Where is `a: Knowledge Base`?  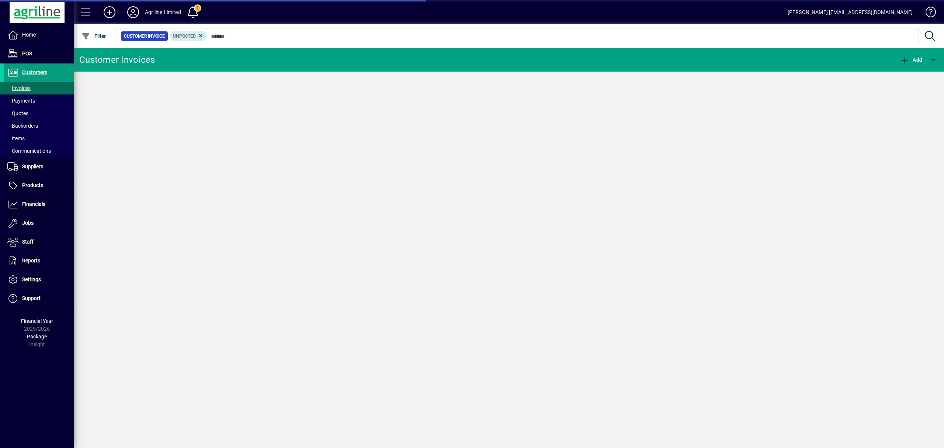
a: Knowledge Base is located at coordinates (927, 13).